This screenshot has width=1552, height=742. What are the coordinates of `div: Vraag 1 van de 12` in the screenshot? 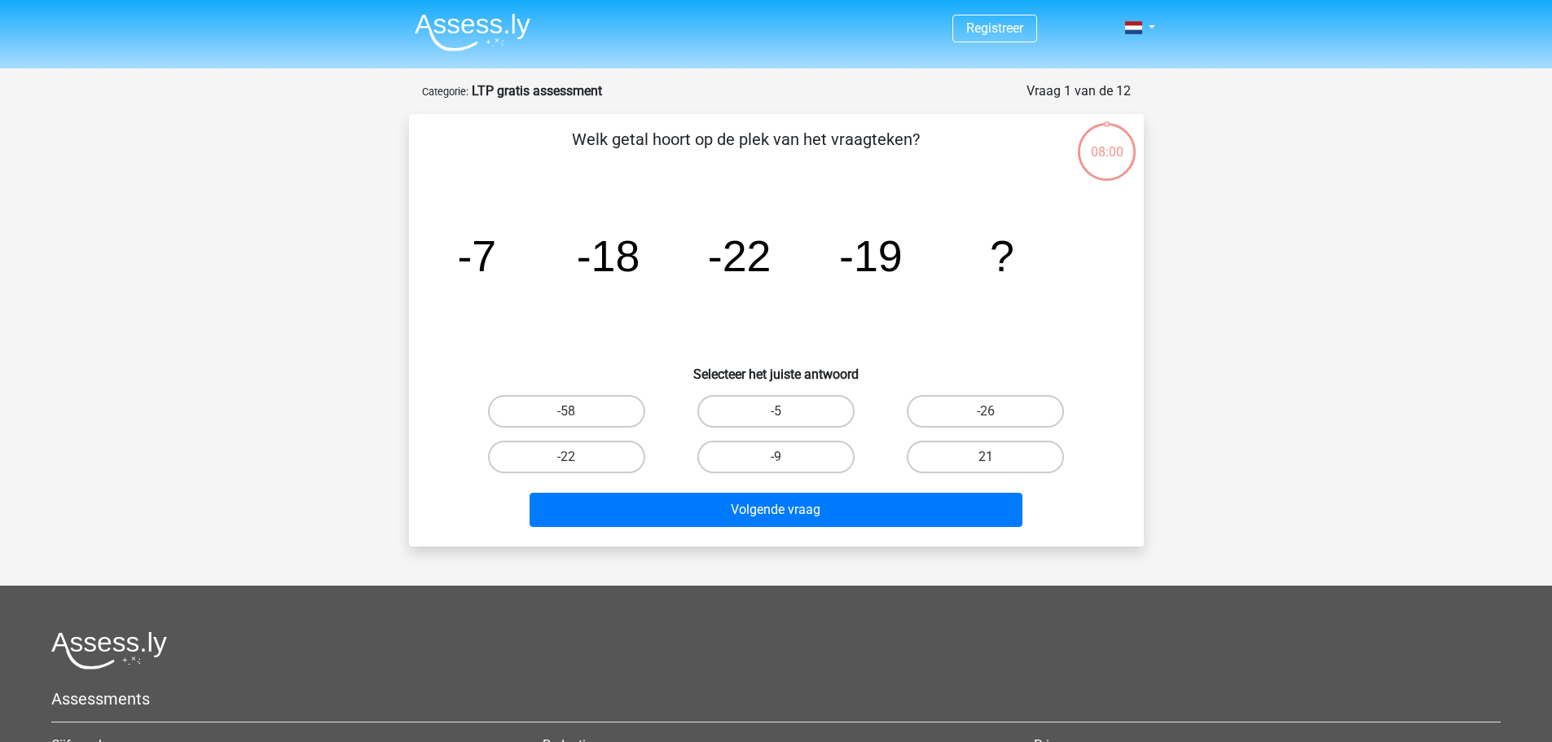 It's located at (1079, 91).